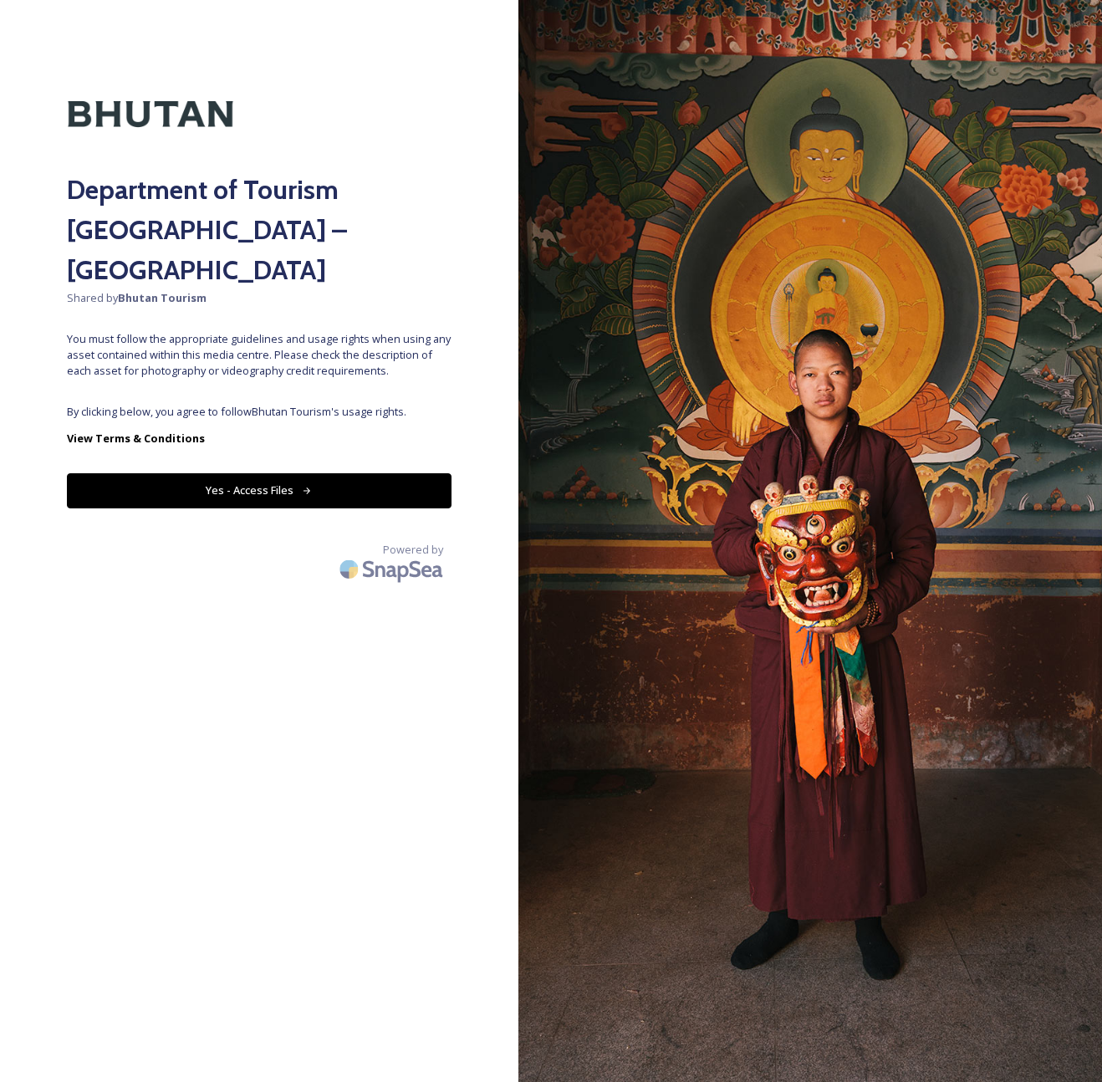  What do you see at coordinates (259, 411) in the screenshot?
I see `span: By clicking below, you agree to follow Bhutan Tourism 's usage rights.` at bounding box center [259, 411].